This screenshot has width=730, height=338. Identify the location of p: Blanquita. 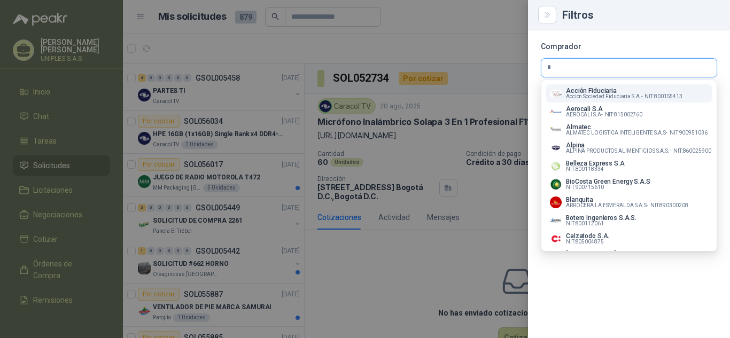
(627, 200).